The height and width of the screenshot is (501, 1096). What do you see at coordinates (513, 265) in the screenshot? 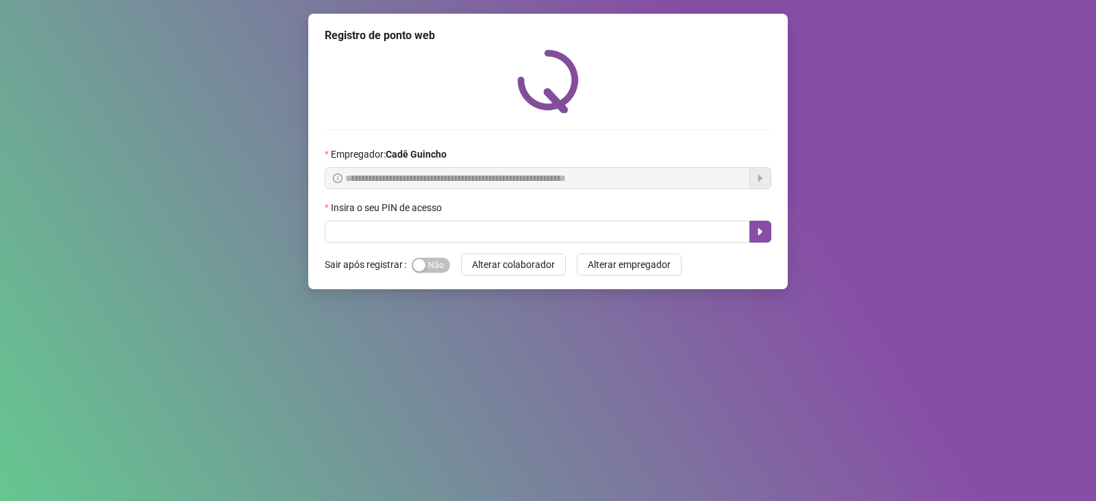
I see `span: Alterar colaborador` at bounding box center [513, 265].